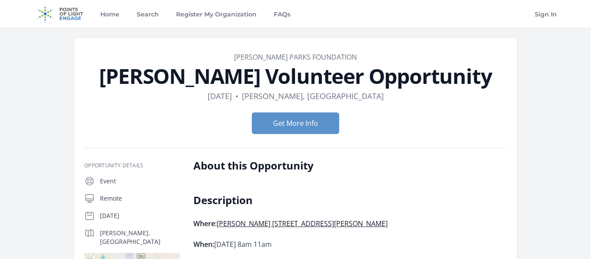 The width and height of the screenshot is (591, 259). Describe the element at coordinates (140, 199) in the screenshot. I see `p: Remote` at that location.